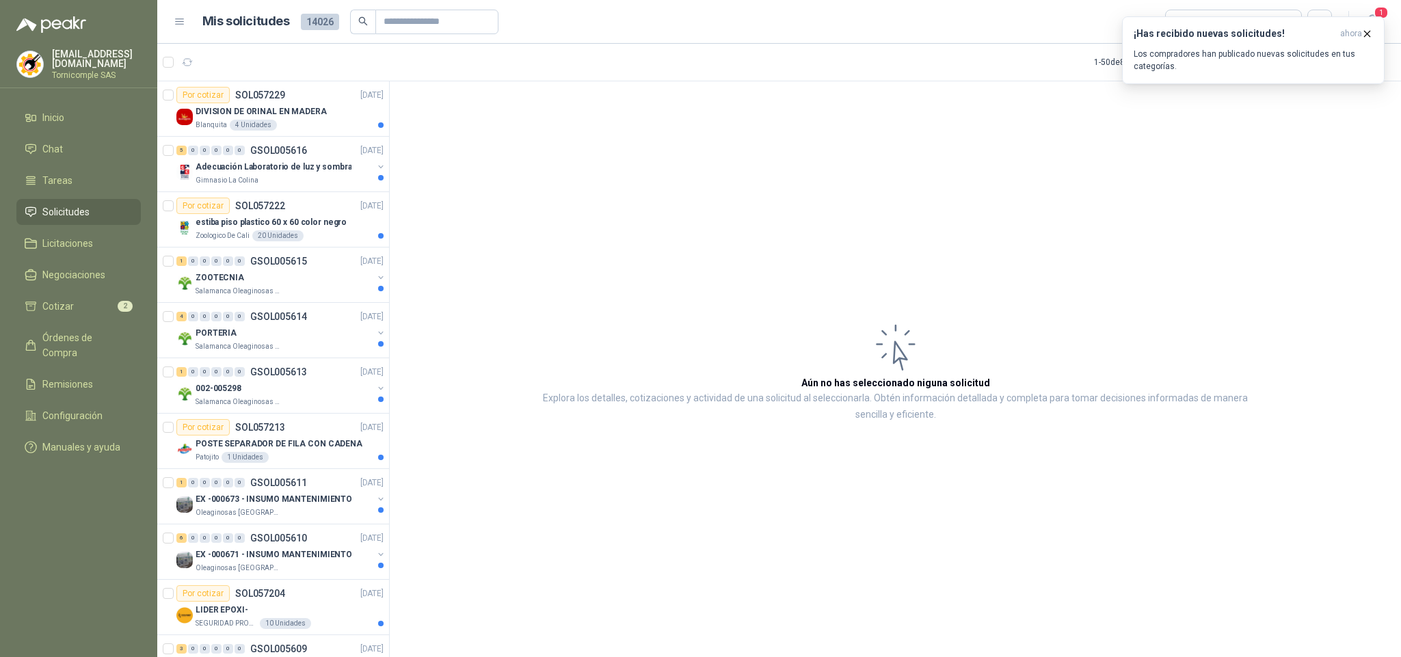  Describe the element at coordinates (226, 624) in the screenshot. I see `p: SEGURIDAD PROVISER LTDA` at that location.